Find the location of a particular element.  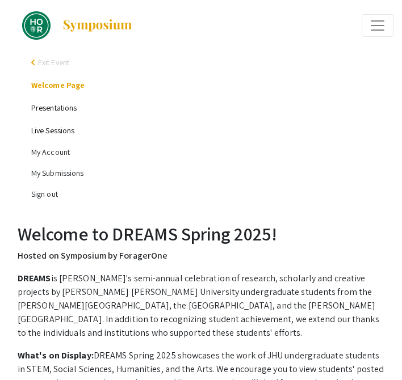

a: Presentations is located at coordinates (54, 108).